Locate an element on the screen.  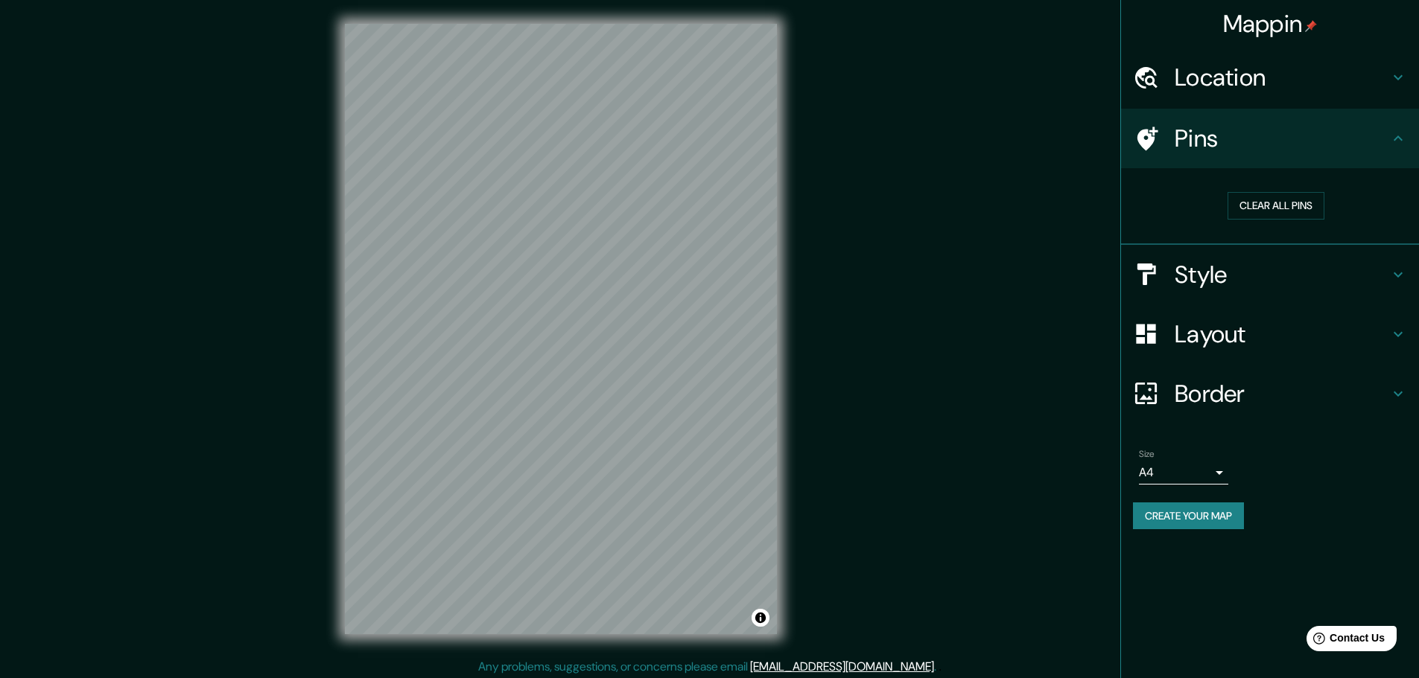
img: pin-icon.png is located at coordinates (1311, 26).